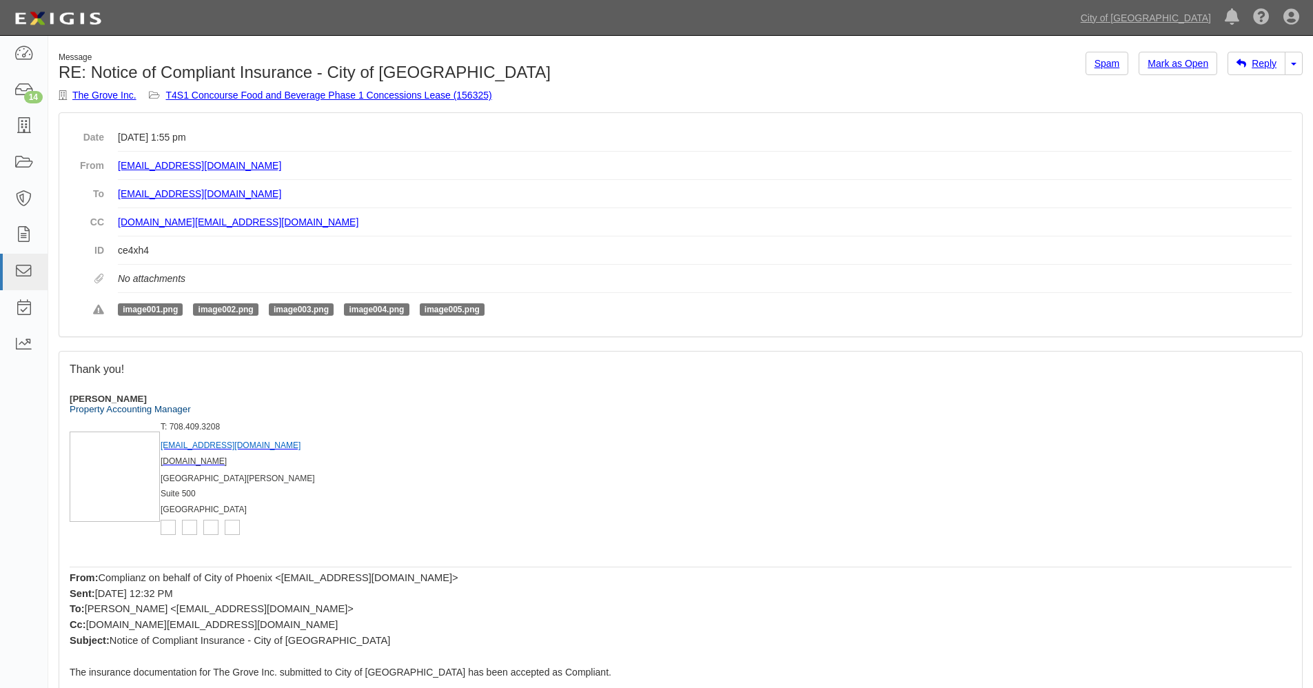  Describe the element at coordinates (114, 474) in the screenshot. I see `a: Logo` at that location.